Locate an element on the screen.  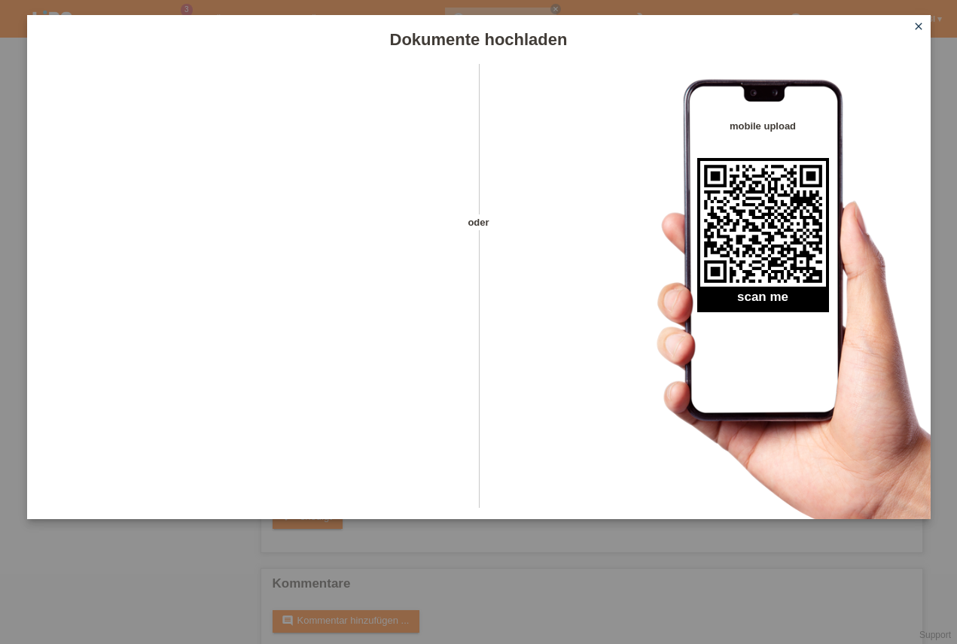
h4: mobile upload is located at coordinates (763, 126).